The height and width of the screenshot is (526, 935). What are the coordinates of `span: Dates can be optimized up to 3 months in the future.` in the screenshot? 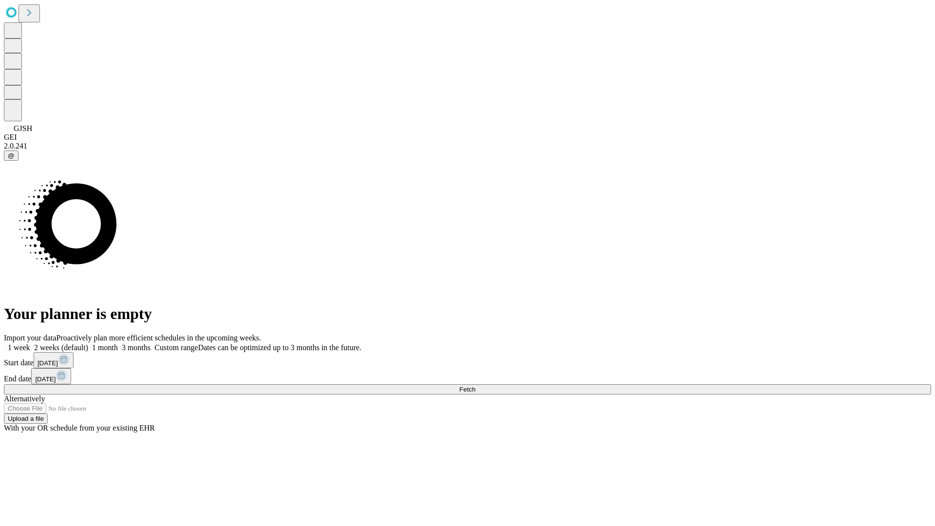 It's located at (280, 347).